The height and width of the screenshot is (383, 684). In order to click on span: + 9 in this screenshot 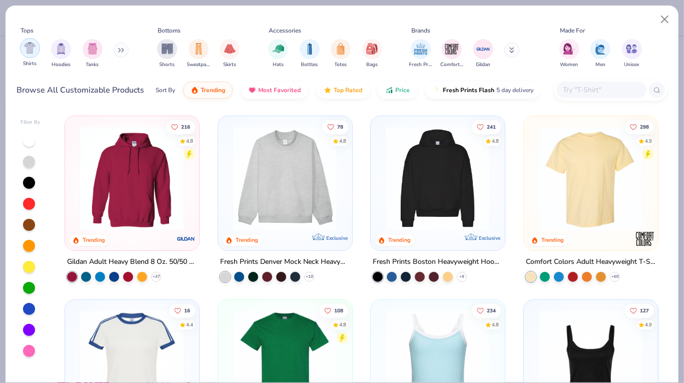, I will do `click(462, 276)`.